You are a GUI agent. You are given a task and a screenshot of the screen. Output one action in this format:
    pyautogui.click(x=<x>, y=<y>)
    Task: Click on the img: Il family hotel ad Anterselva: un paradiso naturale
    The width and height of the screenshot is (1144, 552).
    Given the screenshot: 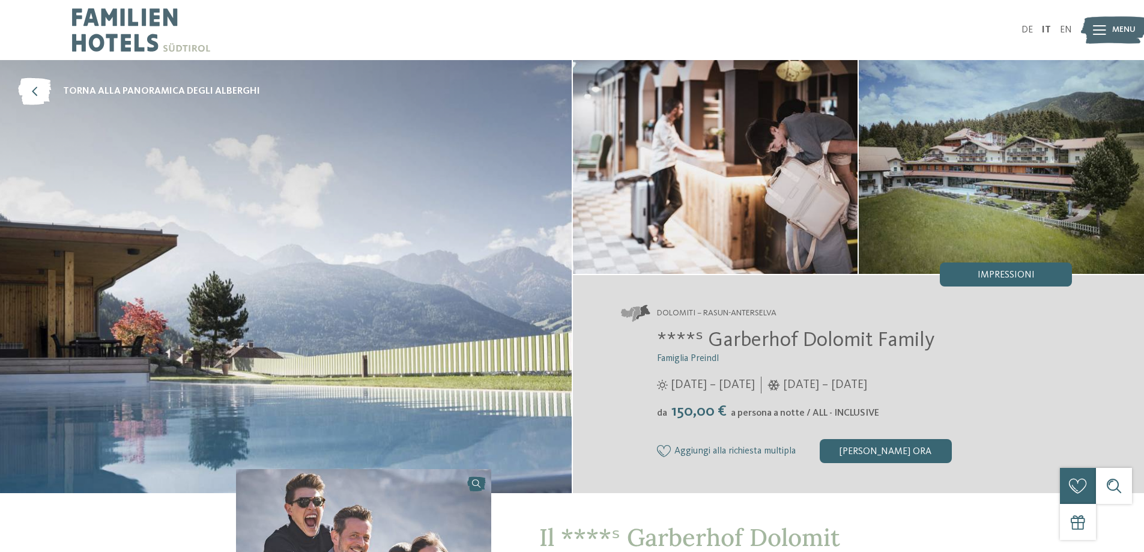 What is the action you would take?
    pyautogui.click(x=715, y=167)
    